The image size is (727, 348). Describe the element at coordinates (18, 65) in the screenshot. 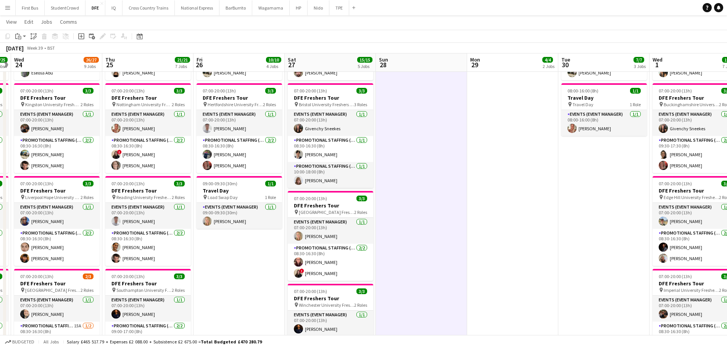

I see `span: 24` at that location.